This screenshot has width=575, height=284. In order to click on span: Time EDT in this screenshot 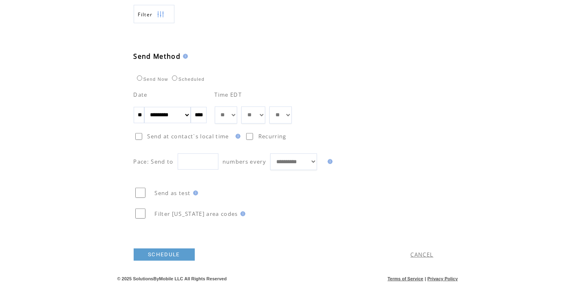, I will do `click(228, 95)`.